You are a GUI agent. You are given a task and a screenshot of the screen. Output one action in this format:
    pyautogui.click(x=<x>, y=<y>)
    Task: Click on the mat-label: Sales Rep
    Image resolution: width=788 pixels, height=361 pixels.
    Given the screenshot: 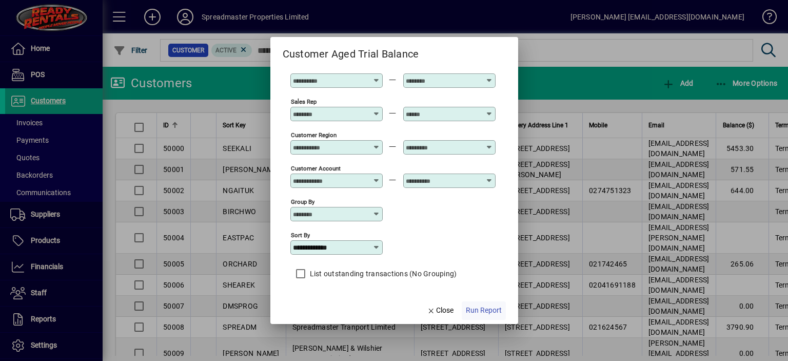 What is the action you would take?
    pyautogui.click(x=304, y=102)
    